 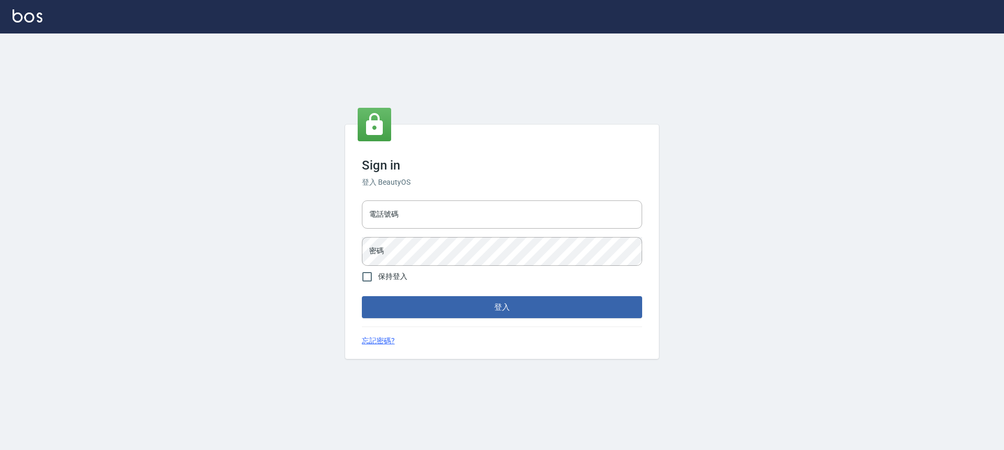 I want to click on button: 登入, so click(x=502, y=307).